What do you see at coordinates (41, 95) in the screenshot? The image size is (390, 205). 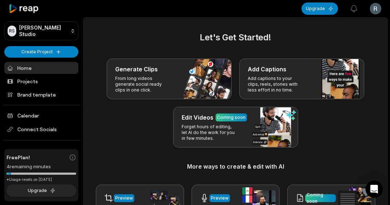 I see `a: Brand template` at bounding box center [41, 95].